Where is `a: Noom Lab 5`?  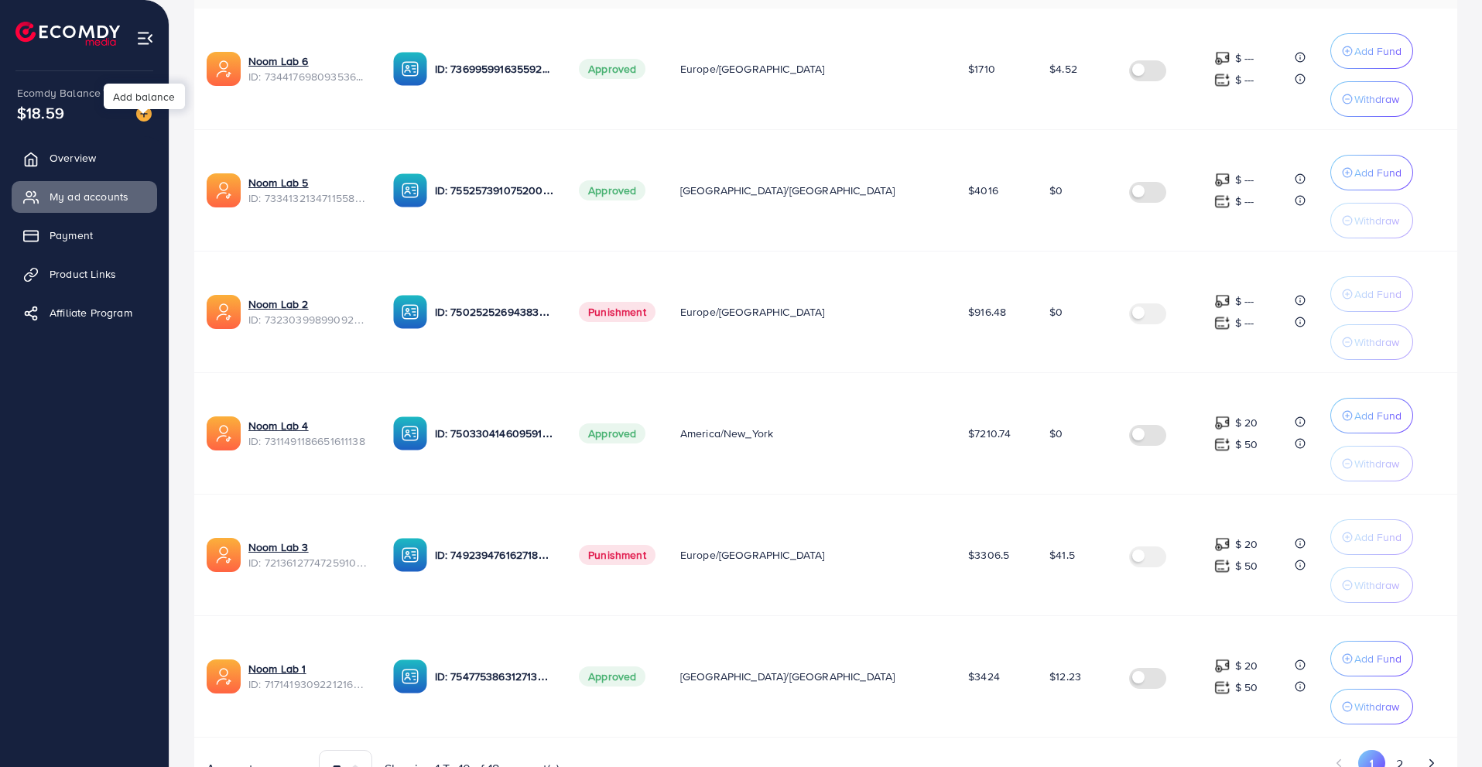 a: Noom Lab 5 is located at coordinates (279, 183).